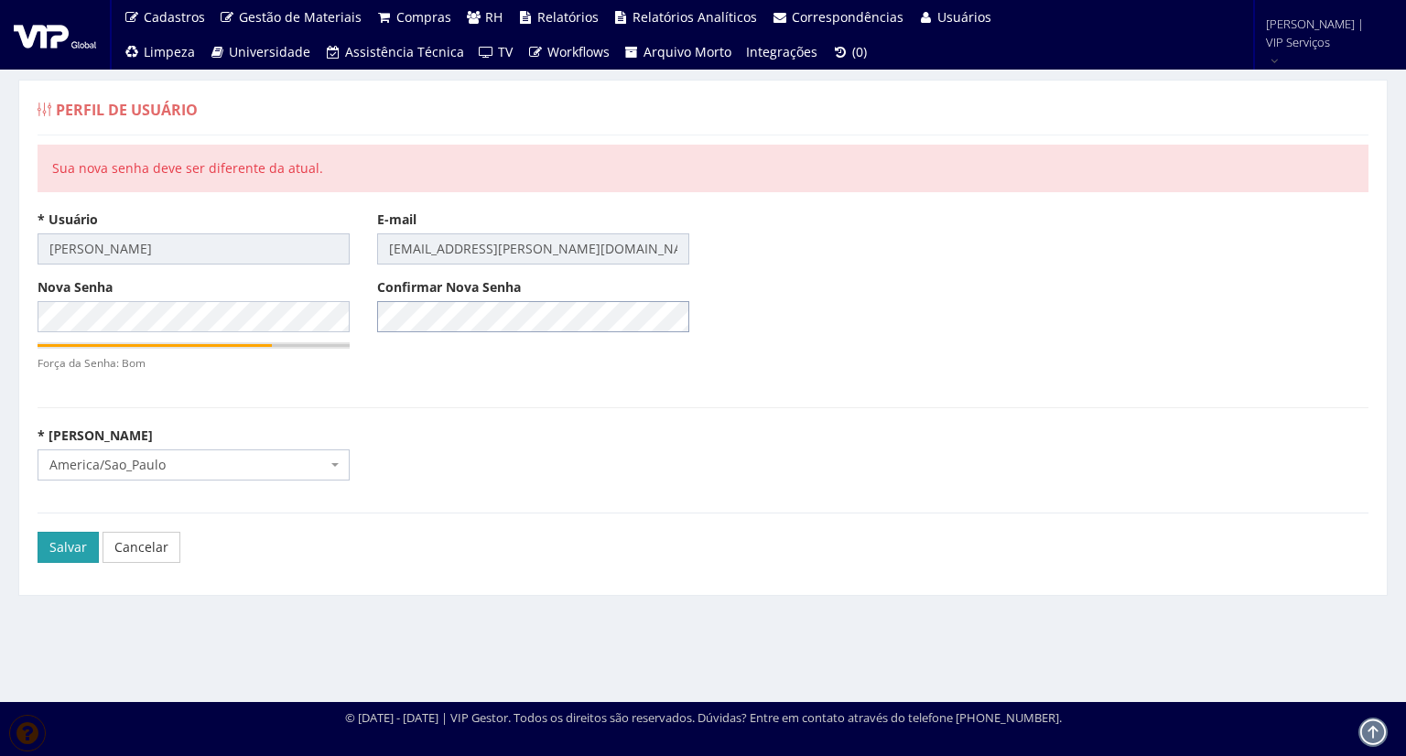 This screenshot has height=756, width=1406. What do you see at coordinates (860, 51) in the screenshot?
I see `span: (0)` at bounding box center [860, 51].